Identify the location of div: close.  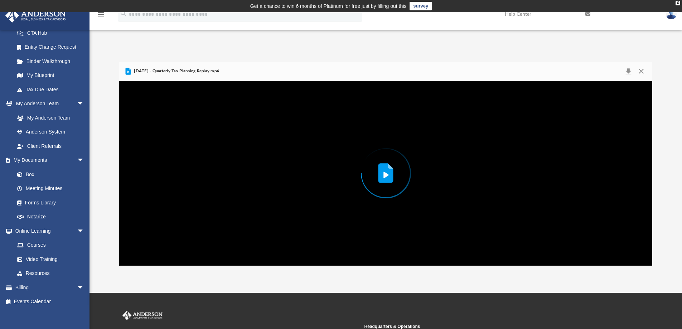
(678, 3).